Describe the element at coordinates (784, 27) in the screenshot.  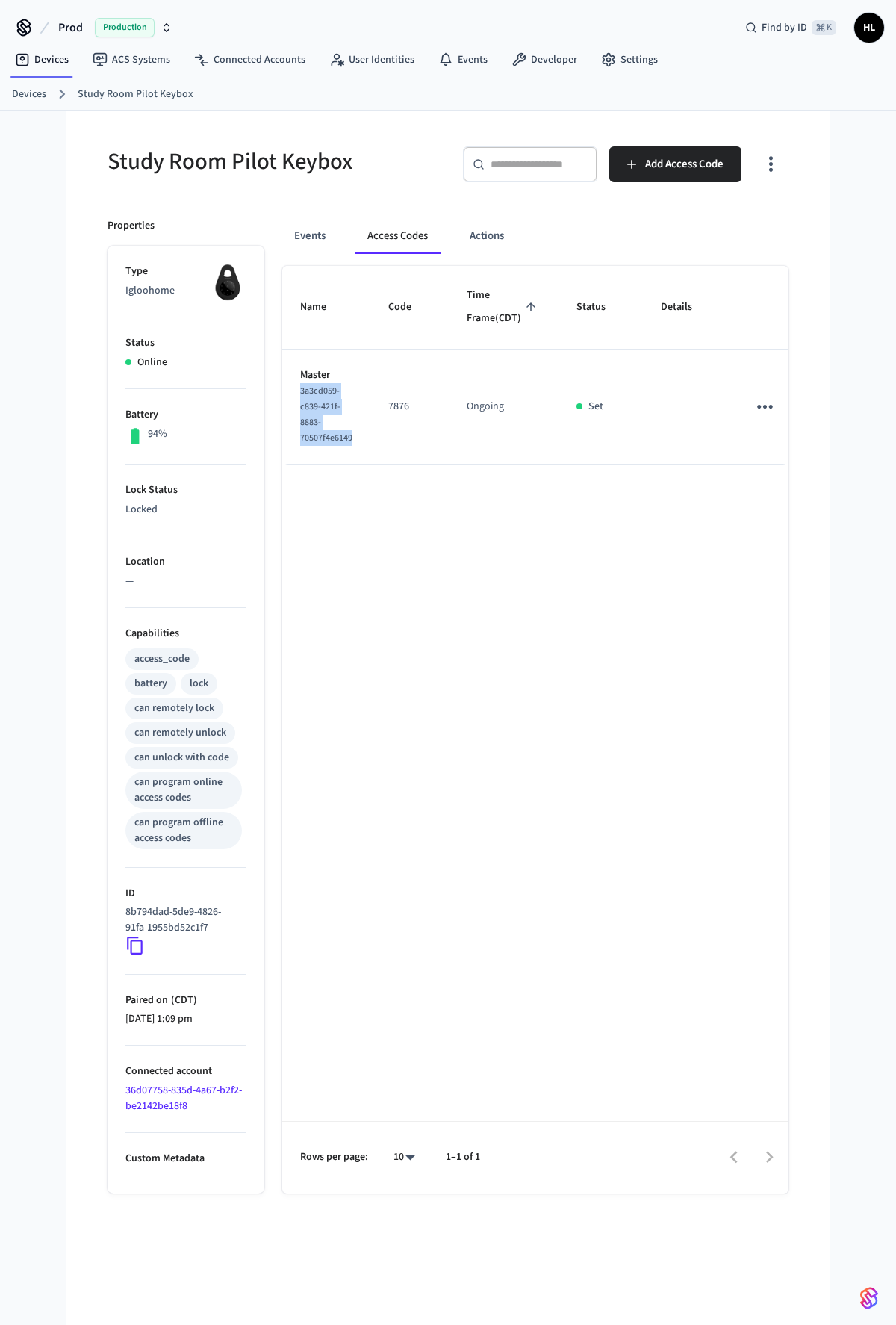
I see `span: Find by ID` at that location.